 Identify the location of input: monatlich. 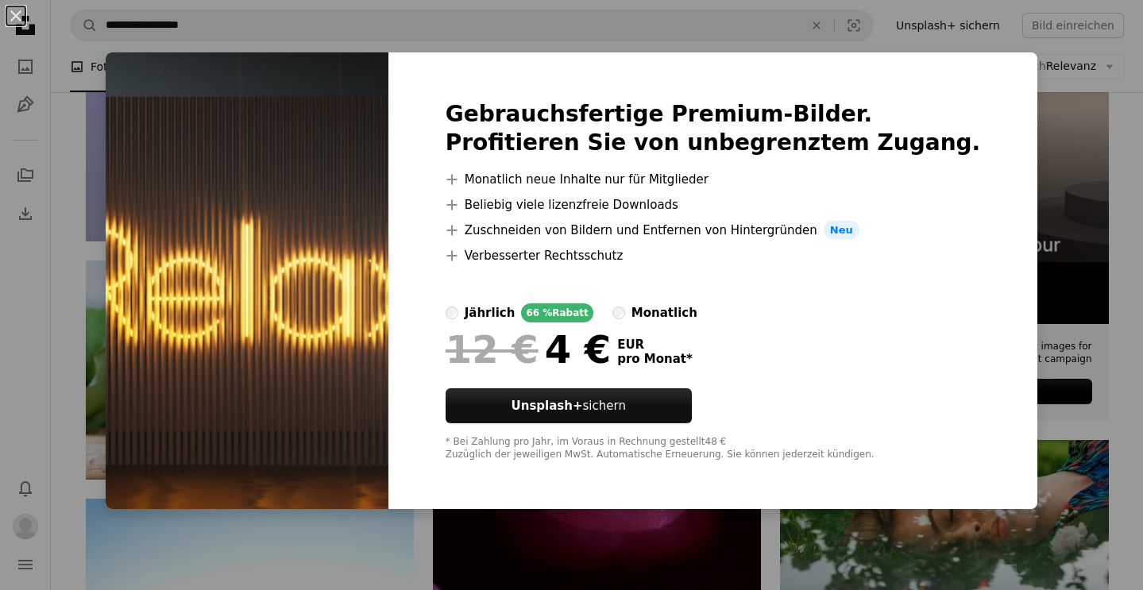
(619, 313).